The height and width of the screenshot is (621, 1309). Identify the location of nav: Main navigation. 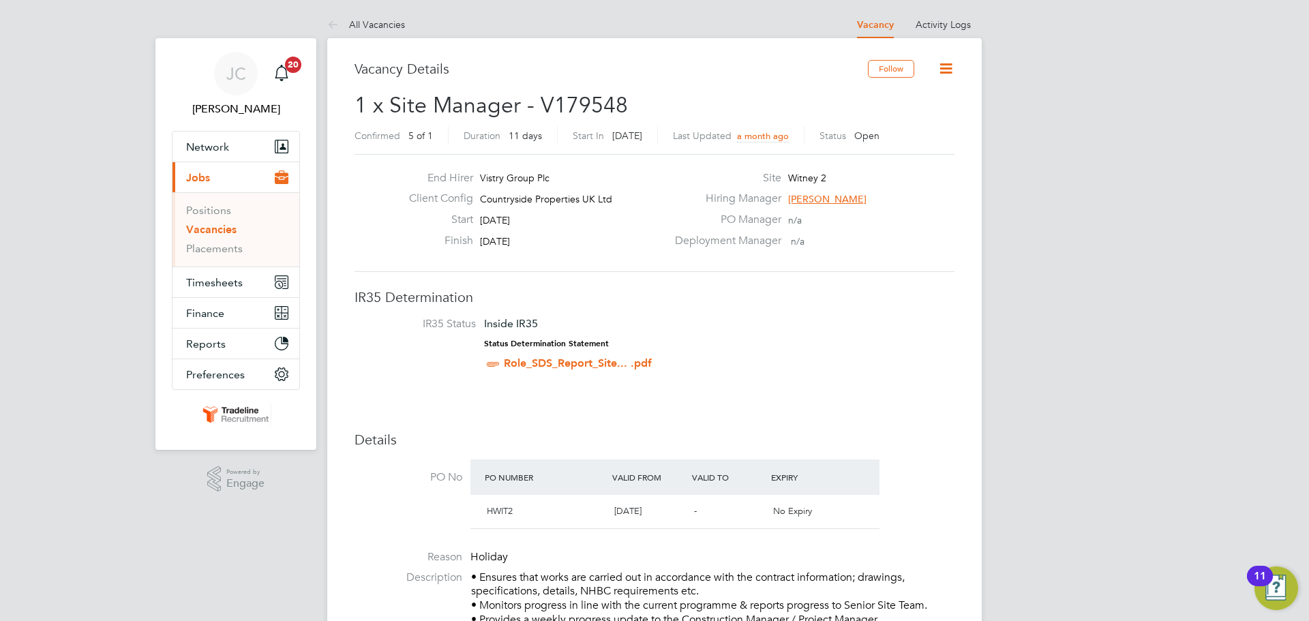
(236, 244).